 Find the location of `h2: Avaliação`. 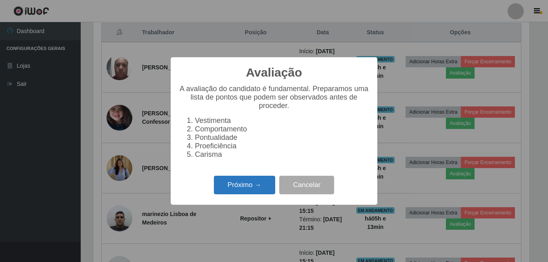

h2: Avaliação is located at coordinates (274, 73).